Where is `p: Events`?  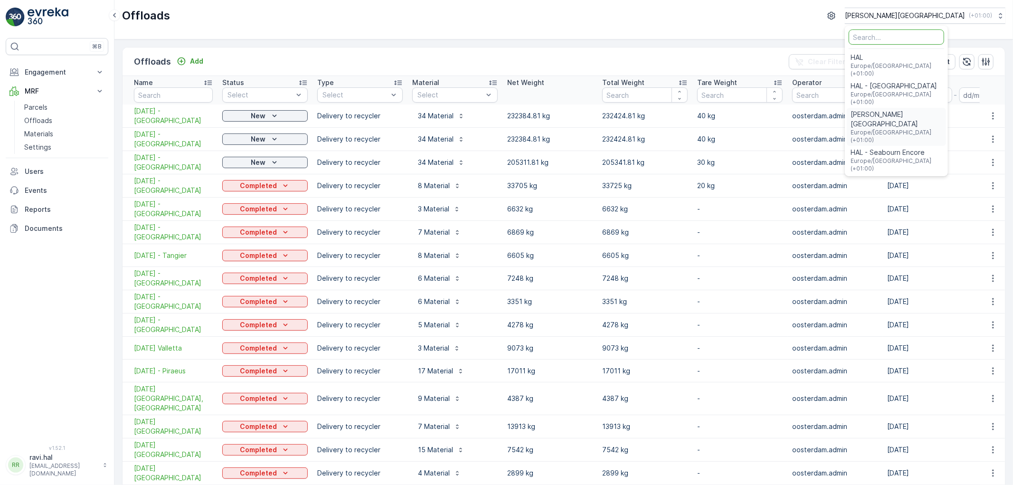
p: Events is located at coordinates (65, 190).